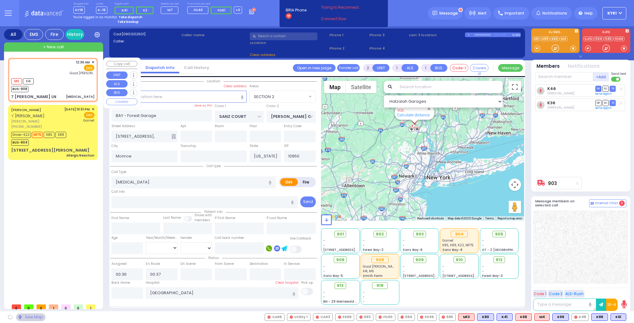 This screenshot has height=323, width=634. I want to click on span: Status, so click(213, 258).